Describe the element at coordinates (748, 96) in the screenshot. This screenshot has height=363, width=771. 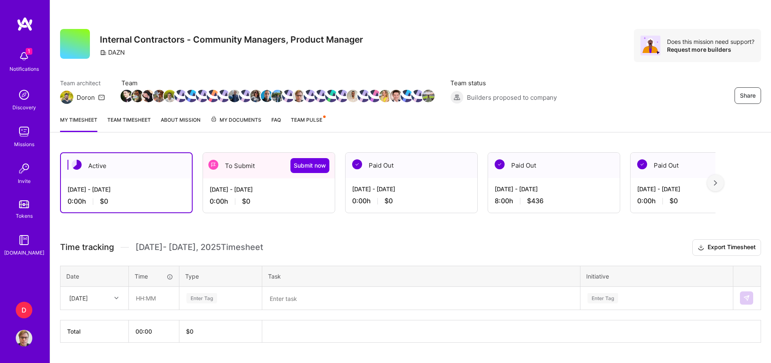
I see `button: Share` at that location.